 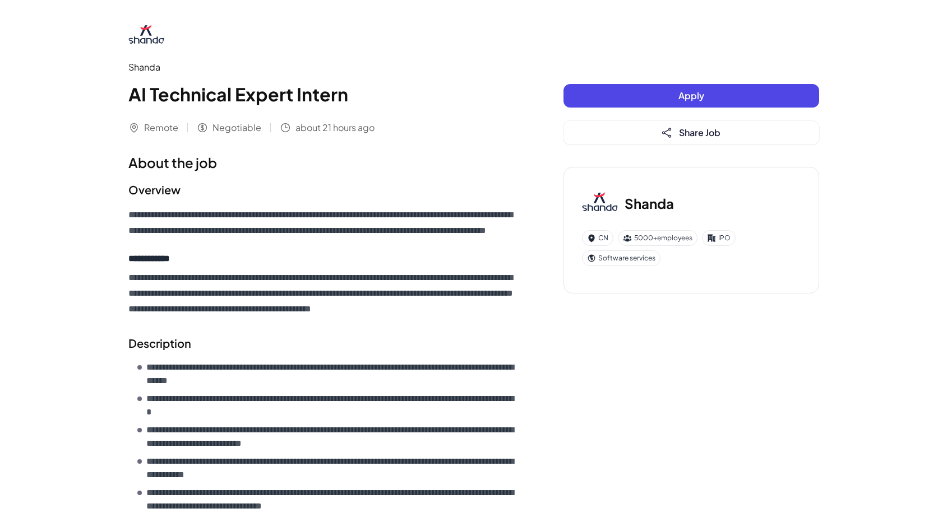 What do you see at coordinates (323, 94) in the screenshot?
I see `h1: AI Technical Expert Intern` at bounding box center [323, 94].